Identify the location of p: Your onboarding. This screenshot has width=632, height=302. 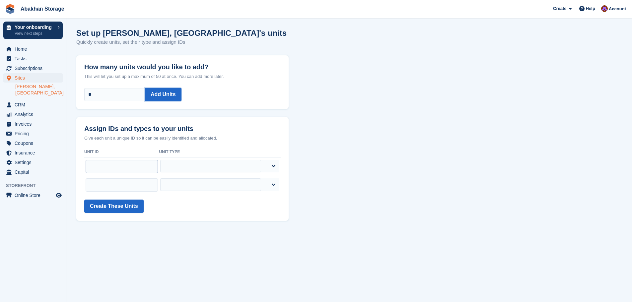
(34, 27).